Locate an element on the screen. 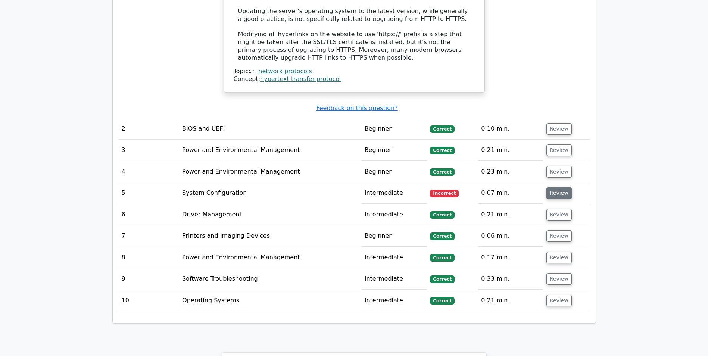  td: BIOS and UEFI is located at coordinates (270, 129).